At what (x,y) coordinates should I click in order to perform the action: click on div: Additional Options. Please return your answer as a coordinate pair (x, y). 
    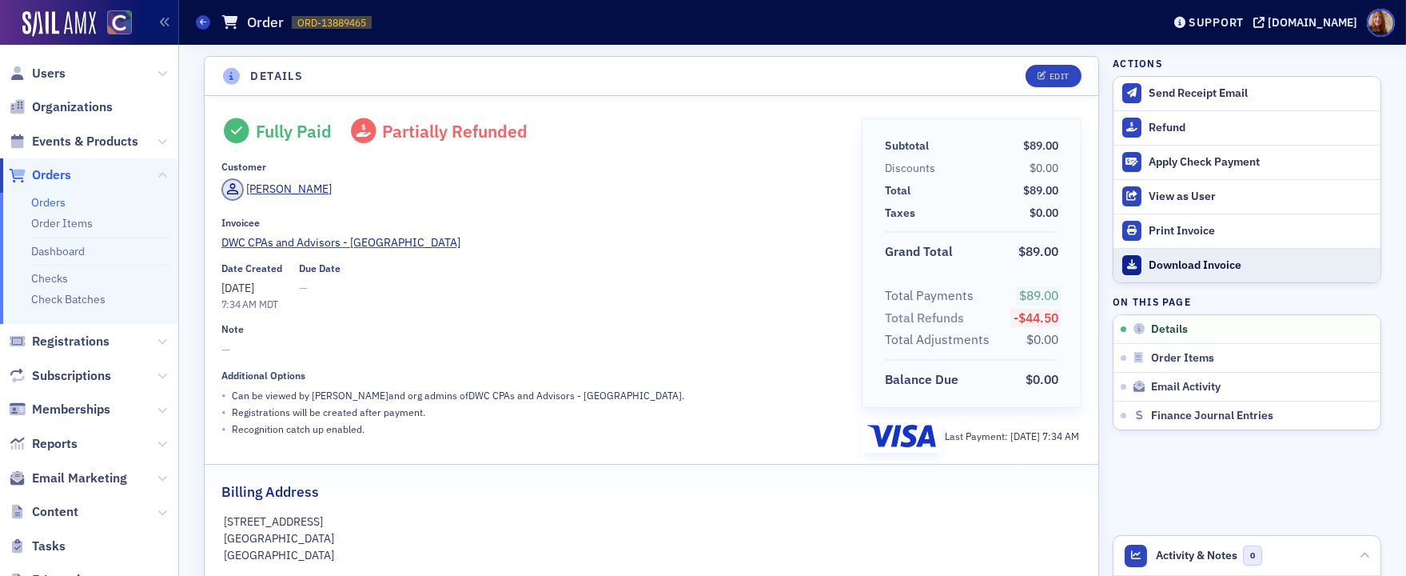
    Looking at the image, I should click on (263, 375).